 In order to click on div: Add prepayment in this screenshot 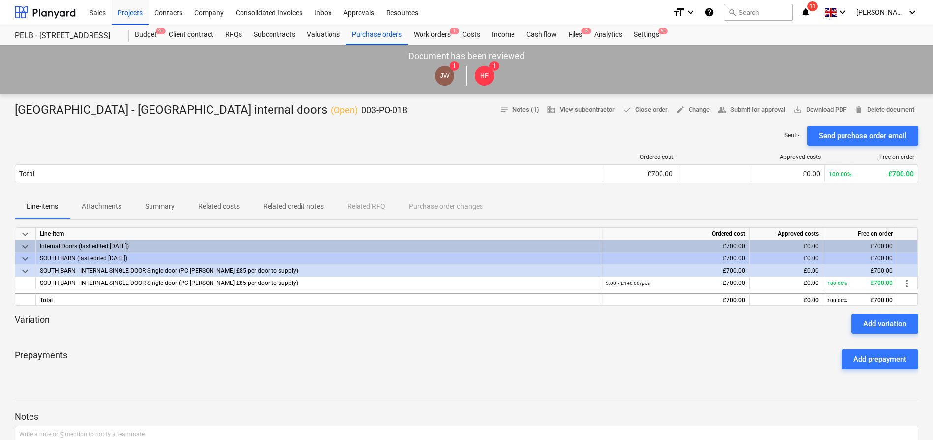, I will do `click(880, 359)`.